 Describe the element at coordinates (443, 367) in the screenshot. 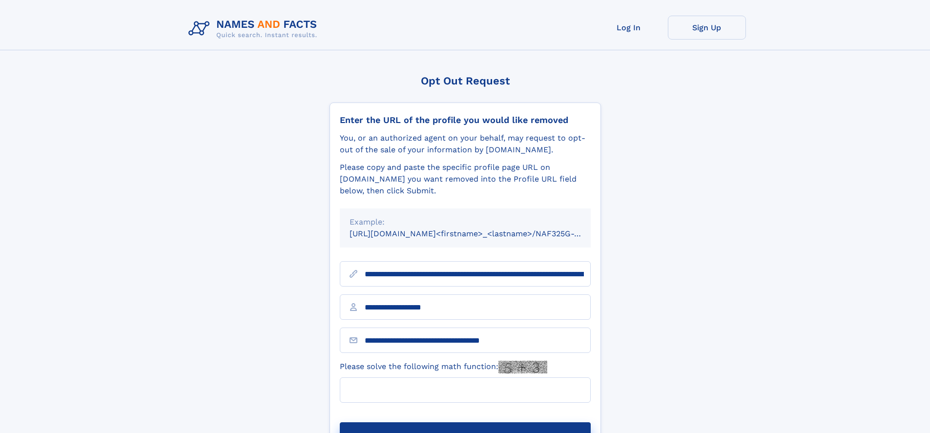

I see `label: Please solve the following math function:` at that location.